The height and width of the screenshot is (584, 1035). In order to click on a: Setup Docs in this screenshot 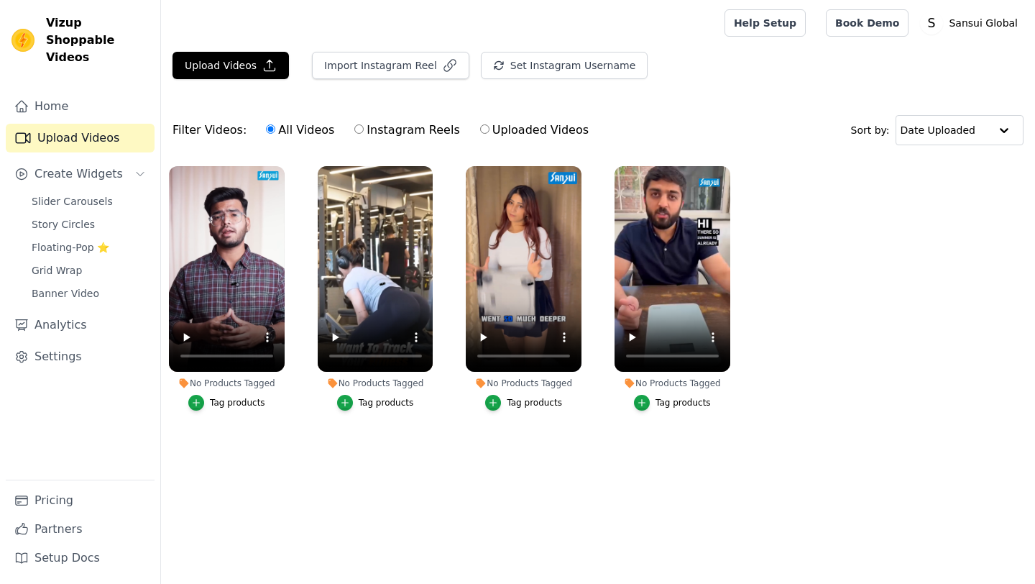, I will do `click(80, 558)`.